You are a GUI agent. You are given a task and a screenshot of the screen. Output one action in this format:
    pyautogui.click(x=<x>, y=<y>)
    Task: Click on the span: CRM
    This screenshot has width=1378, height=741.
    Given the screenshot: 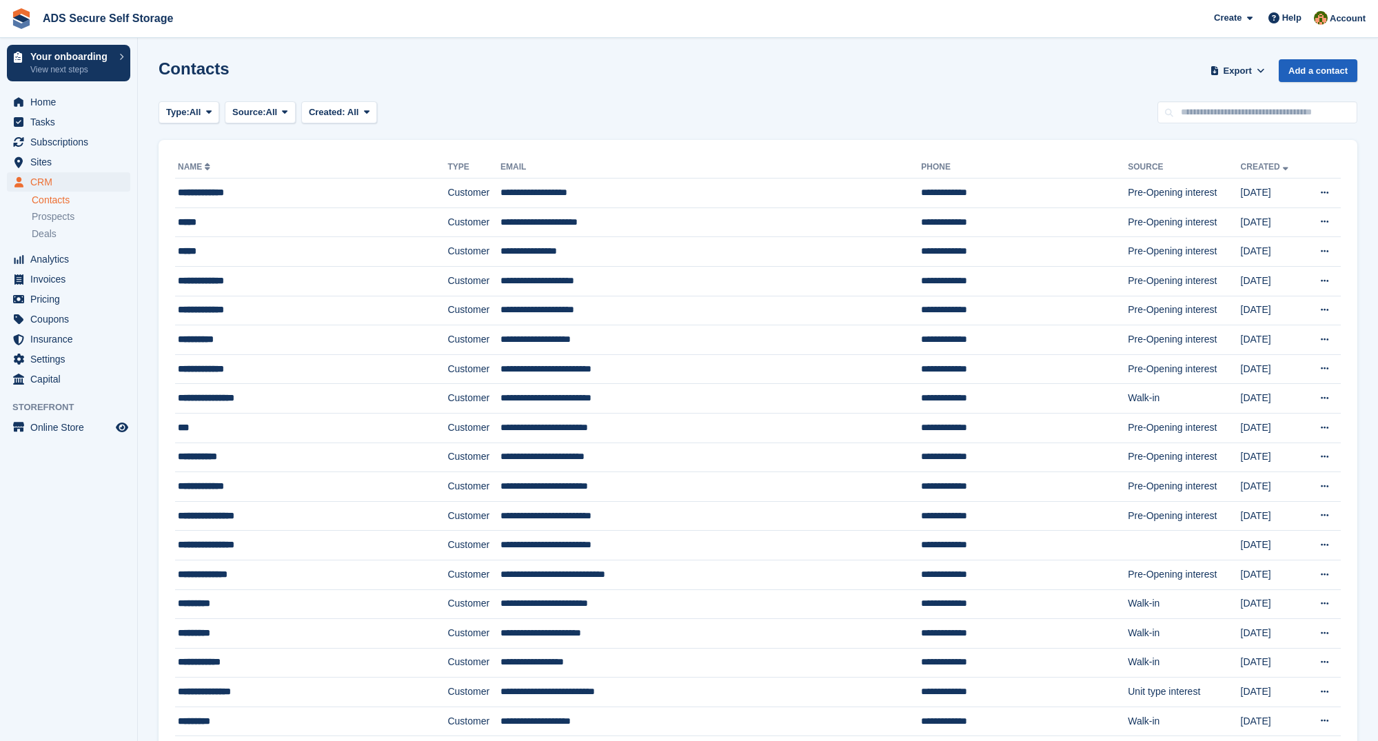 What is the action you would take?
    pyautogui.click(x=72, y=182)
    